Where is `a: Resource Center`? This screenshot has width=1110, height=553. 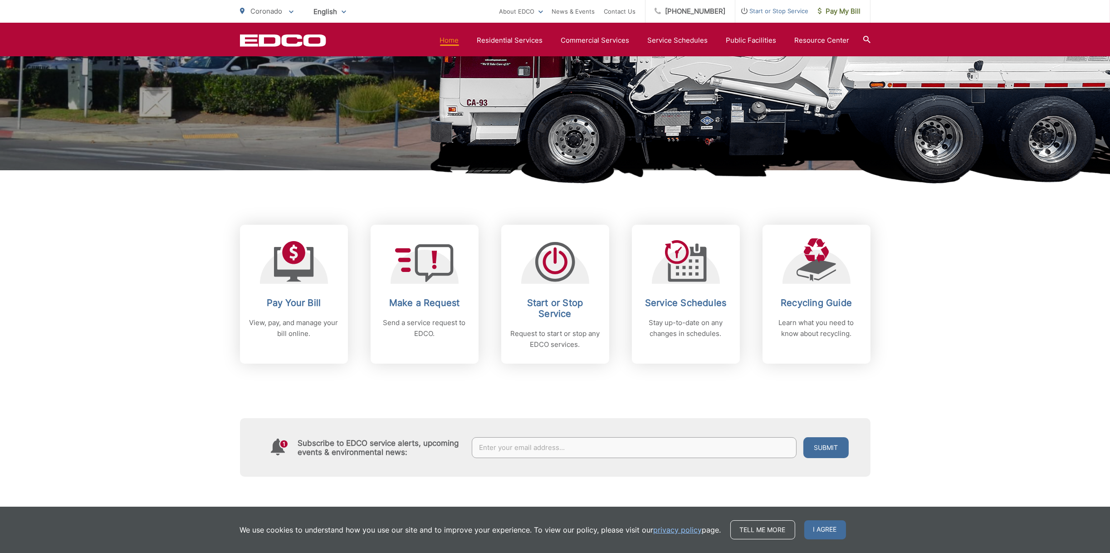
a: Resource Center is located at coordinates (822, 40).